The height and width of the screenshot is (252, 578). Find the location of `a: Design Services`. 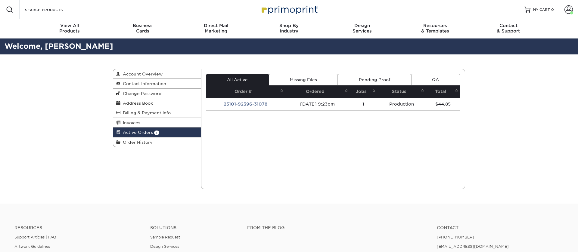

a: Design Services is located at coordinates (165, 246).